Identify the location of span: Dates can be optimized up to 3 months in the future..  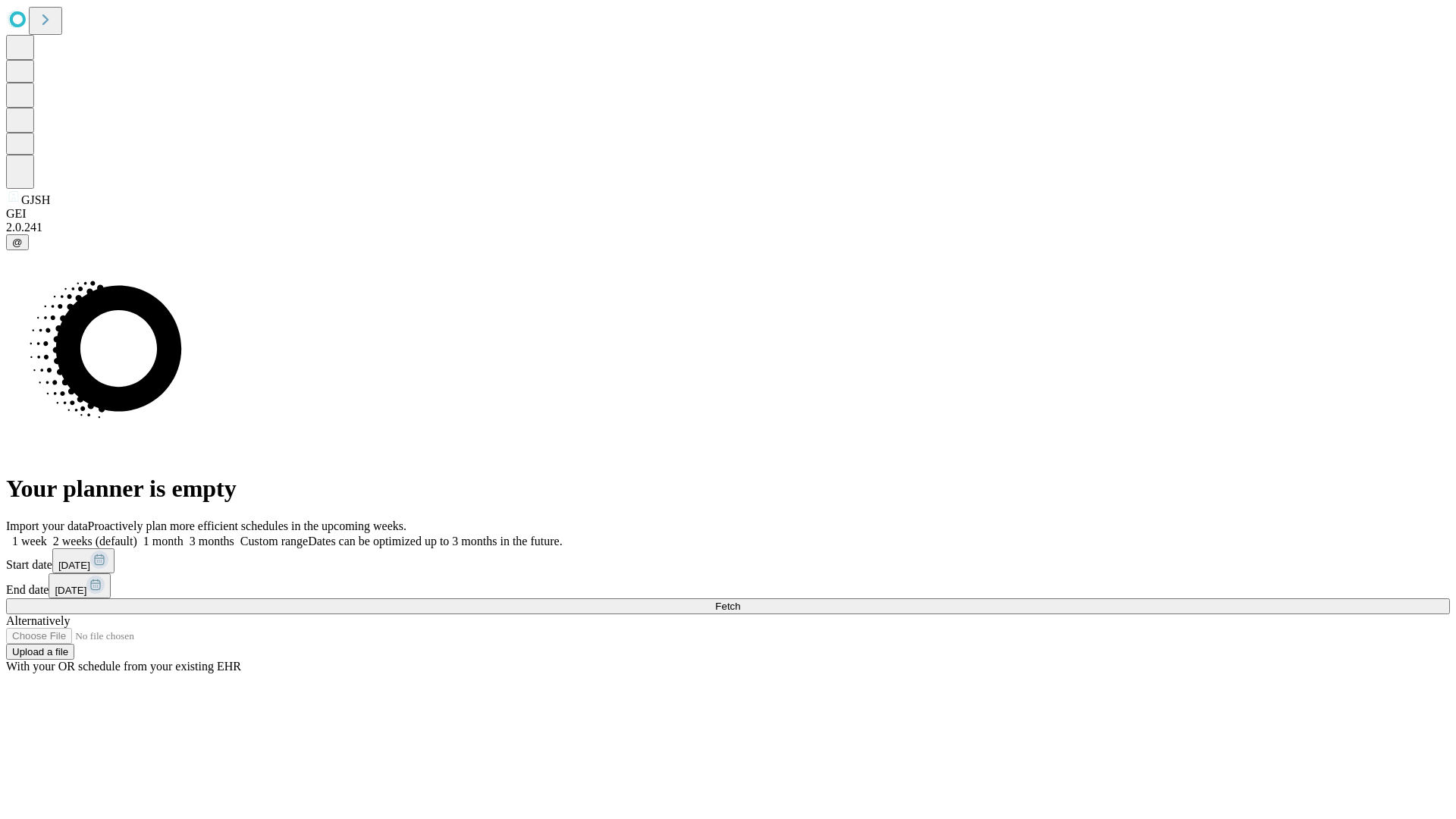
(435, 540).